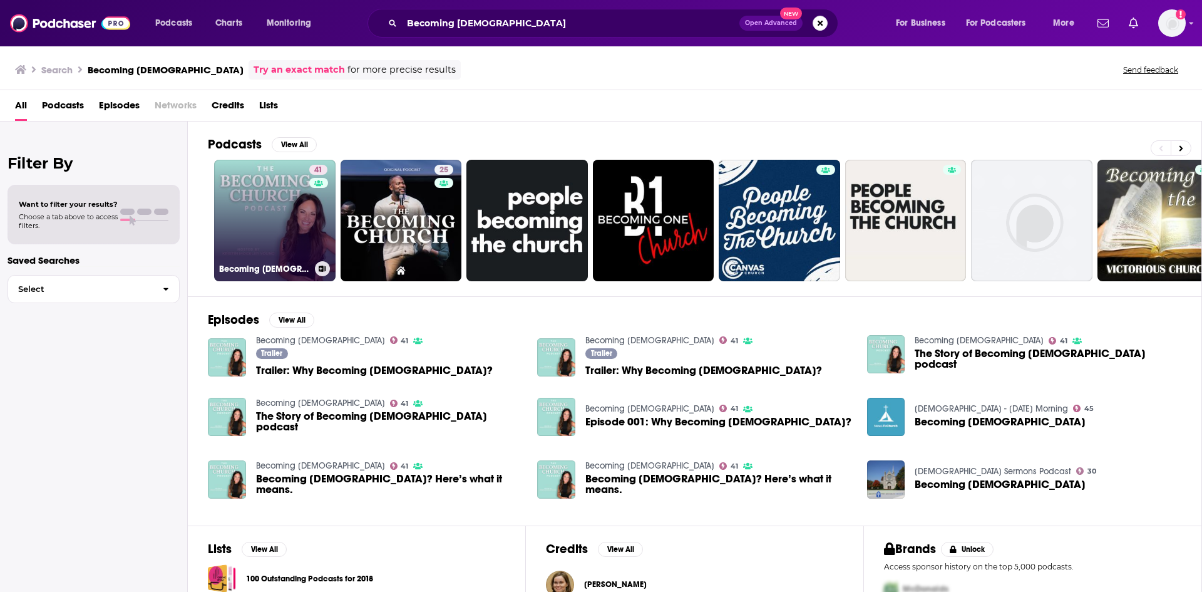 This screenshot has height=592, width=1202. Describe the element at coordinates (567, 549) in the screenshot. I see `h2: Credits` at that location.